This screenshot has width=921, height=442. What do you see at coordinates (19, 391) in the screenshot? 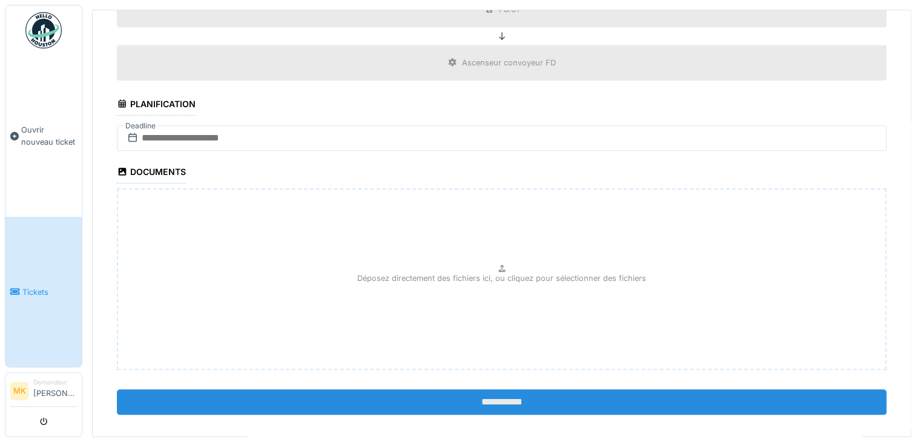
I see `li: MK` at bounding box center [19, 391].